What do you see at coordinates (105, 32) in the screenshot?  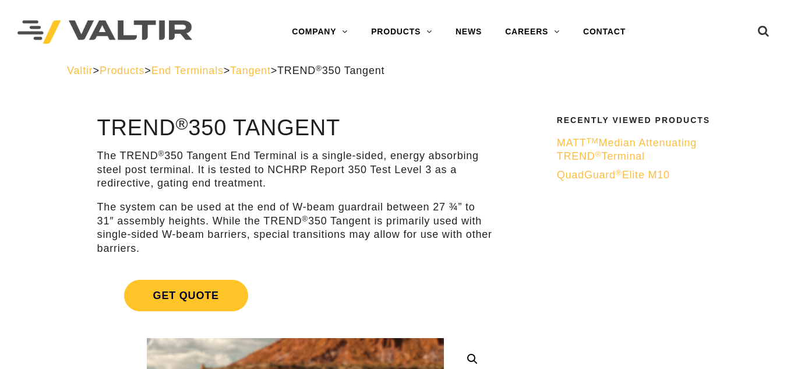 I see `img: Valtir` at bounding box center [105, 32].